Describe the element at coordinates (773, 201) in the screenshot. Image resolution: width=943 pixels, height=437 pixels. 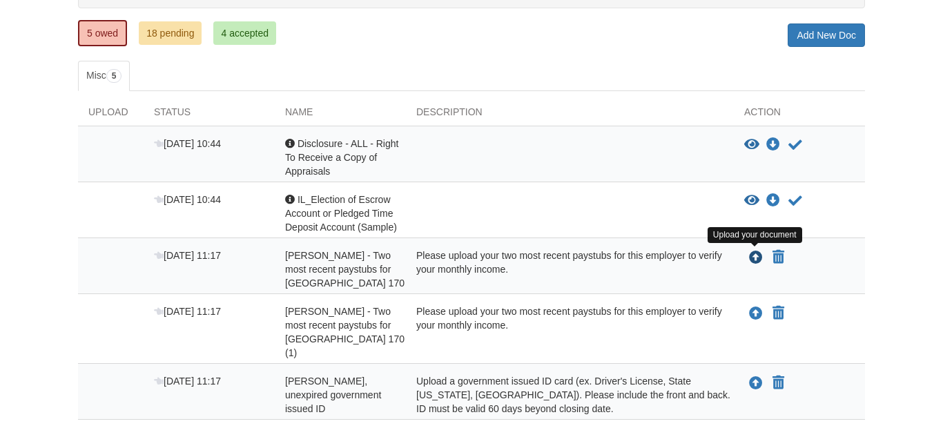
I see `a: Download IL_Election of Escrow Account or Pledged Time Deposit Account (Sample)` at that location.